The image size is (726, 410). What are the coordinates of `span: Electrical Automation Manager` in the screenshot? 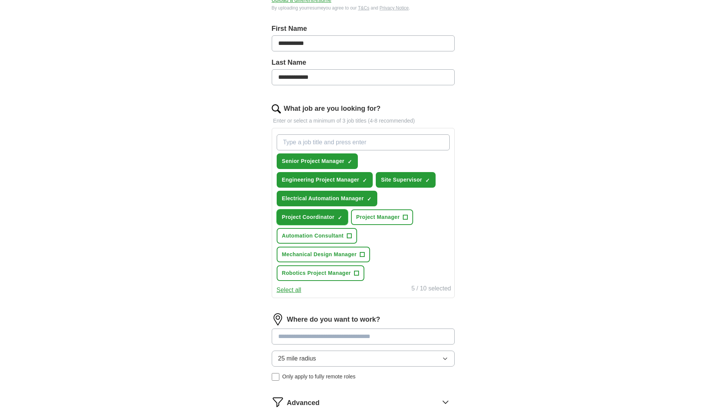 It's located at (323, 198).